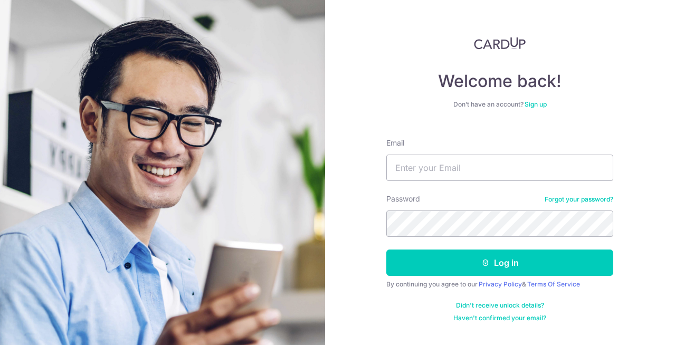 The image size is (675, 345). I want to click on button: Log in, so click(500, 263).